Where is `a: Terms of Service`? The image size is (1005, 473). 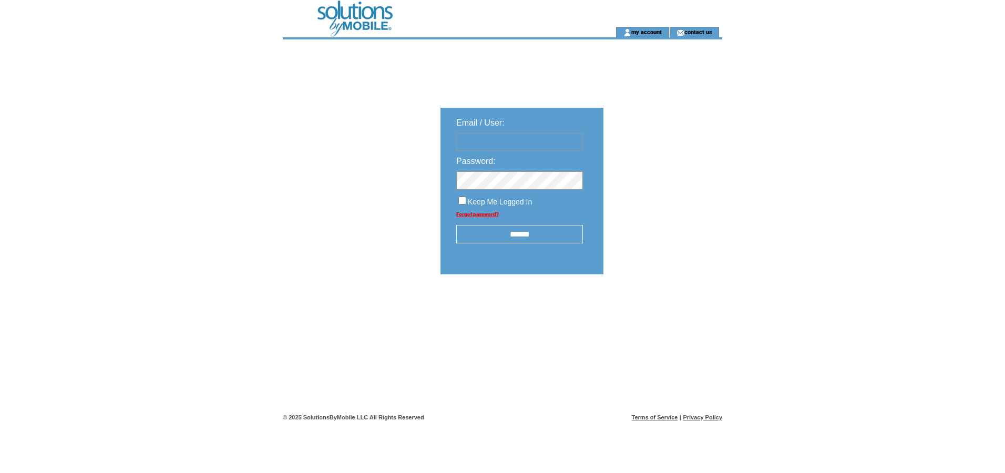 a: Terms of Service is located at coordinates (655, 417).